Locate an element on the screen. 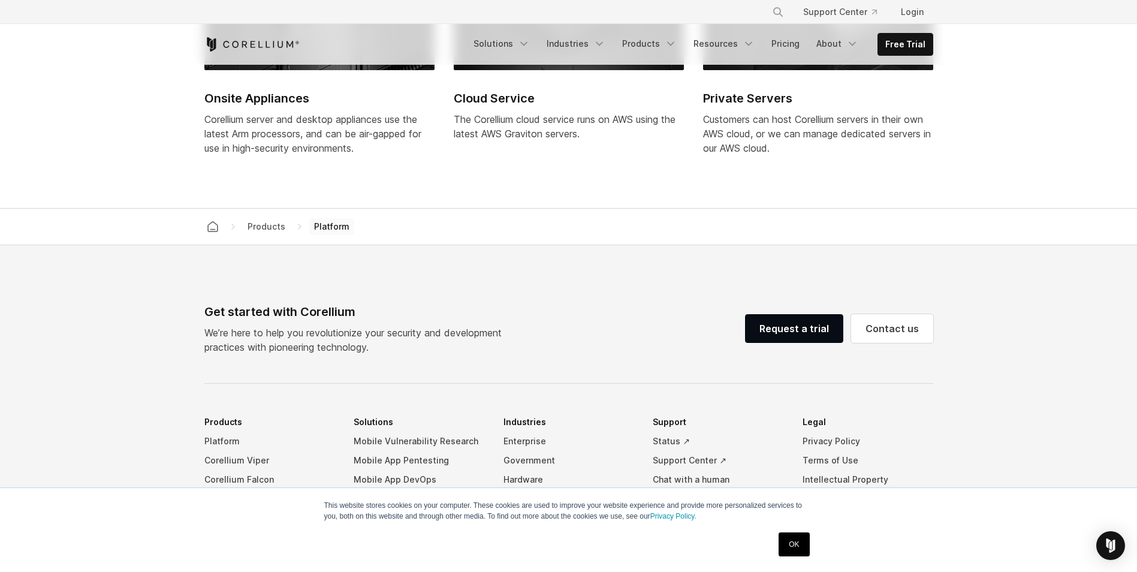 This screenshot has height=572, width=1137. a: Corellium home is located at coordinates (213, 227).